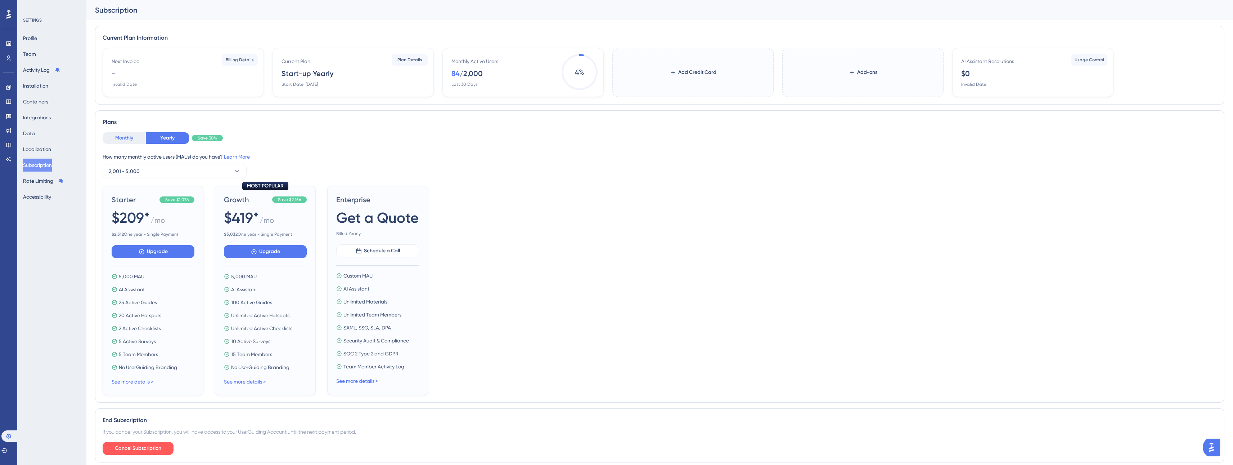 The image size is (1233, 465). I want to click on button: Usage Control, so click(1090, 60).